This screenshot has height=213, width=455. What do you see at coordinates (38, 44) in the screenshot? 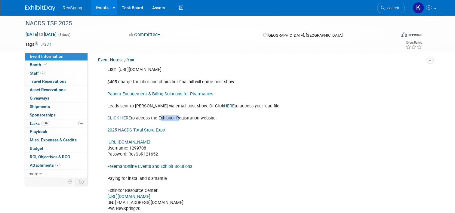
I see `td: Tags` at bounding box center [38, 44].